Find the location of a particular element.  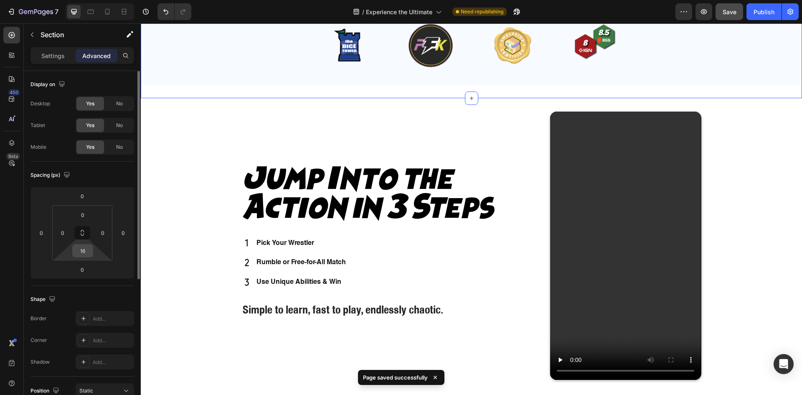

div: 450 is located at coordinates (14, 92).